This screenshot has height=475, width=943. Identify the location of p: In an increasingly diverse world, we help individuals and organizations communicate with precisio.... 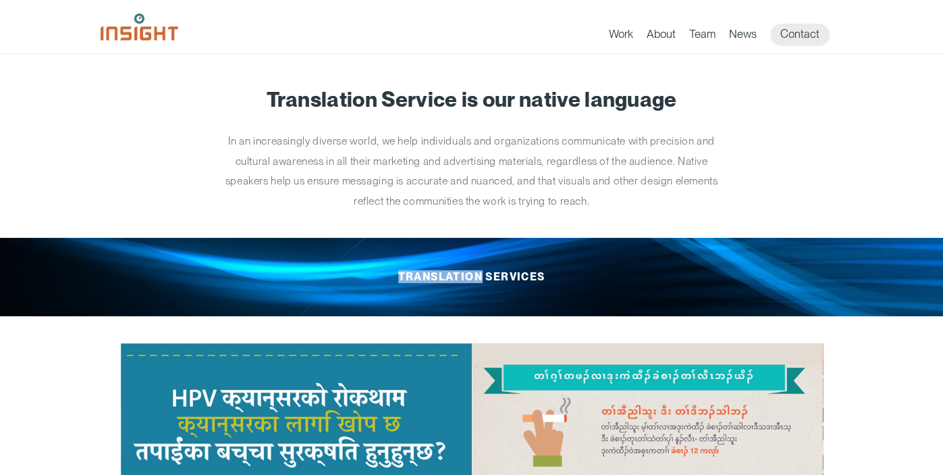
(472, 171).